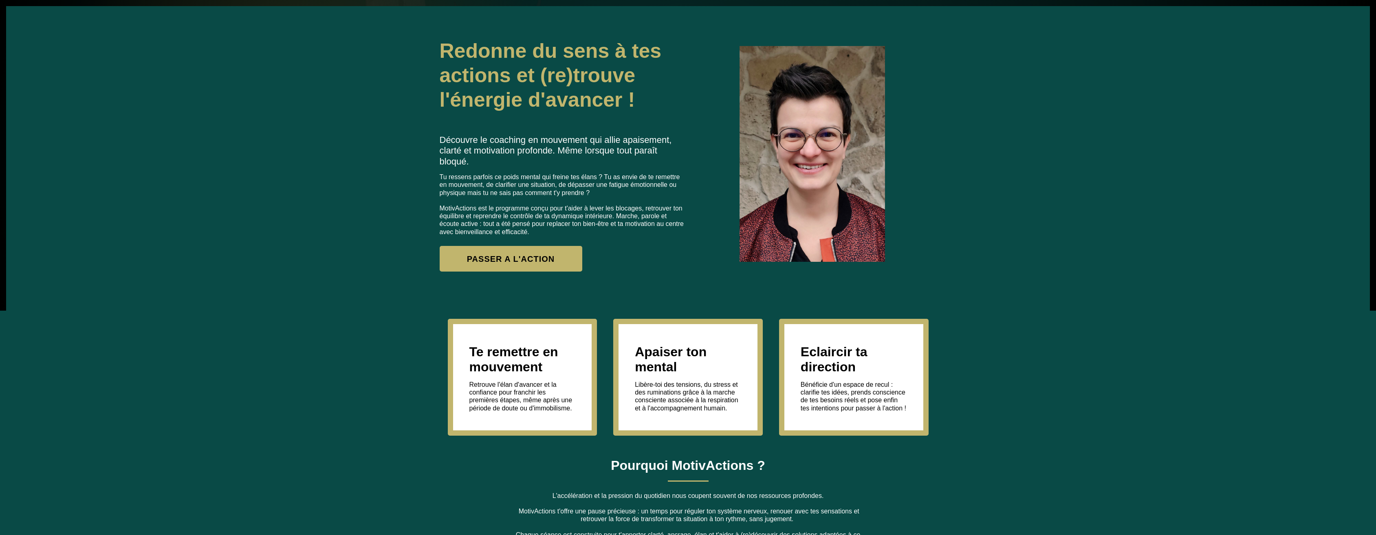 This screenshot has height=535, width=1376. Describe the element at coordinates (688, 466) in the screenshot. I see `h1: Pourquoi MotivActions ?` at that location.